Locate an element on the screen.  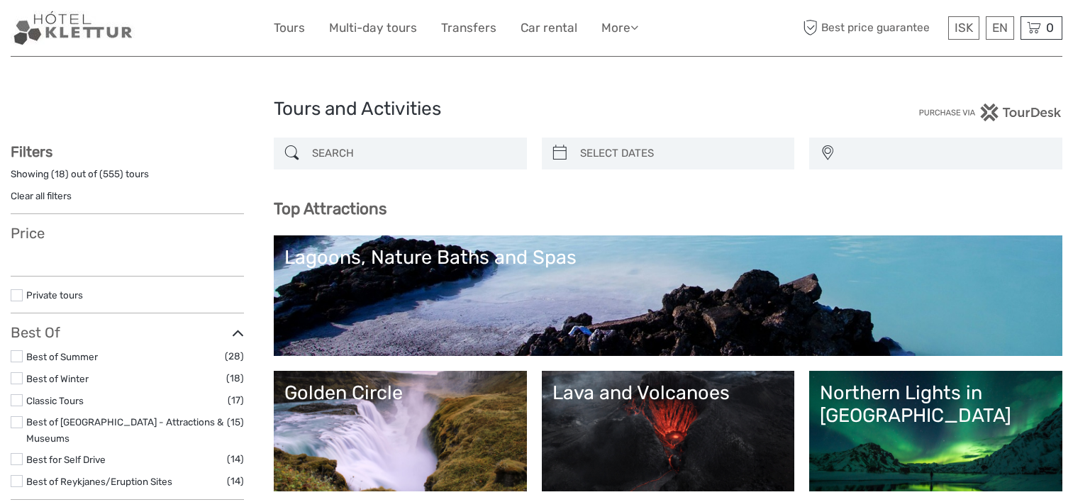
span: (18) is located at coordinates (235, 378).